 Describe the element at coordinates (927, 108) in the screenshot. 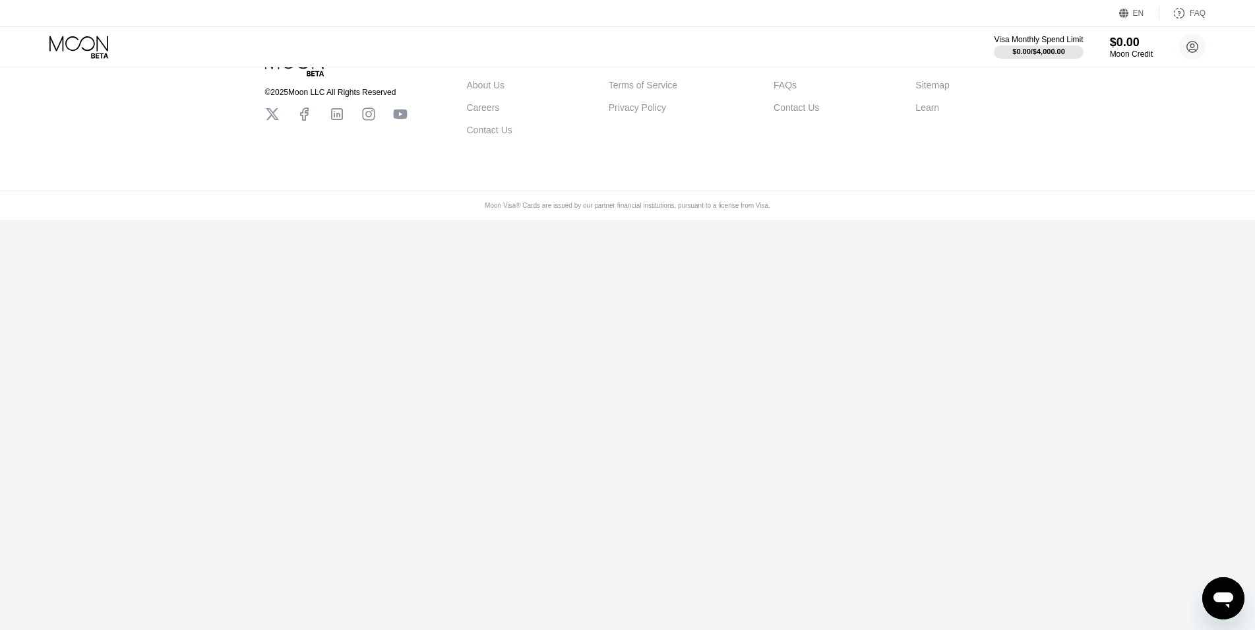

I see `div: Learn` at that location.